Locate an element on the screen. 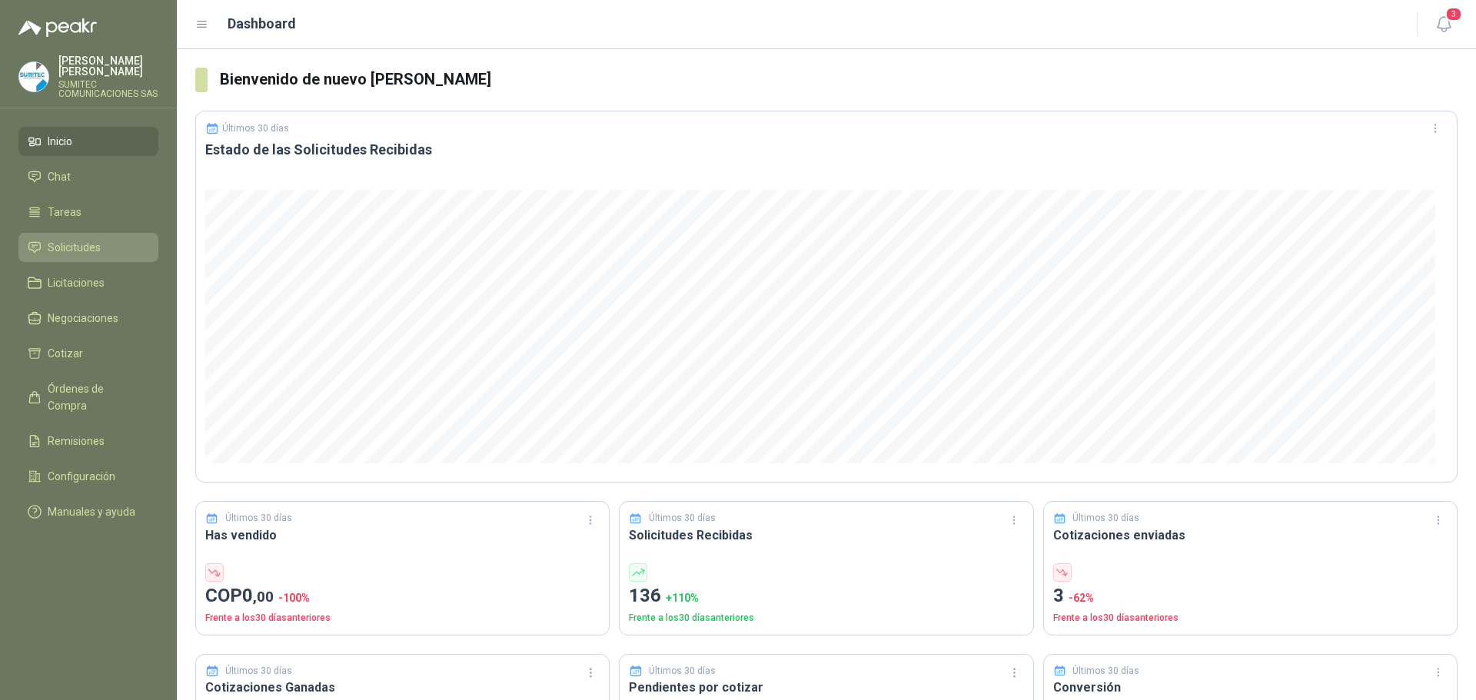  span: + 110 % is located at coordinates (682, 598).